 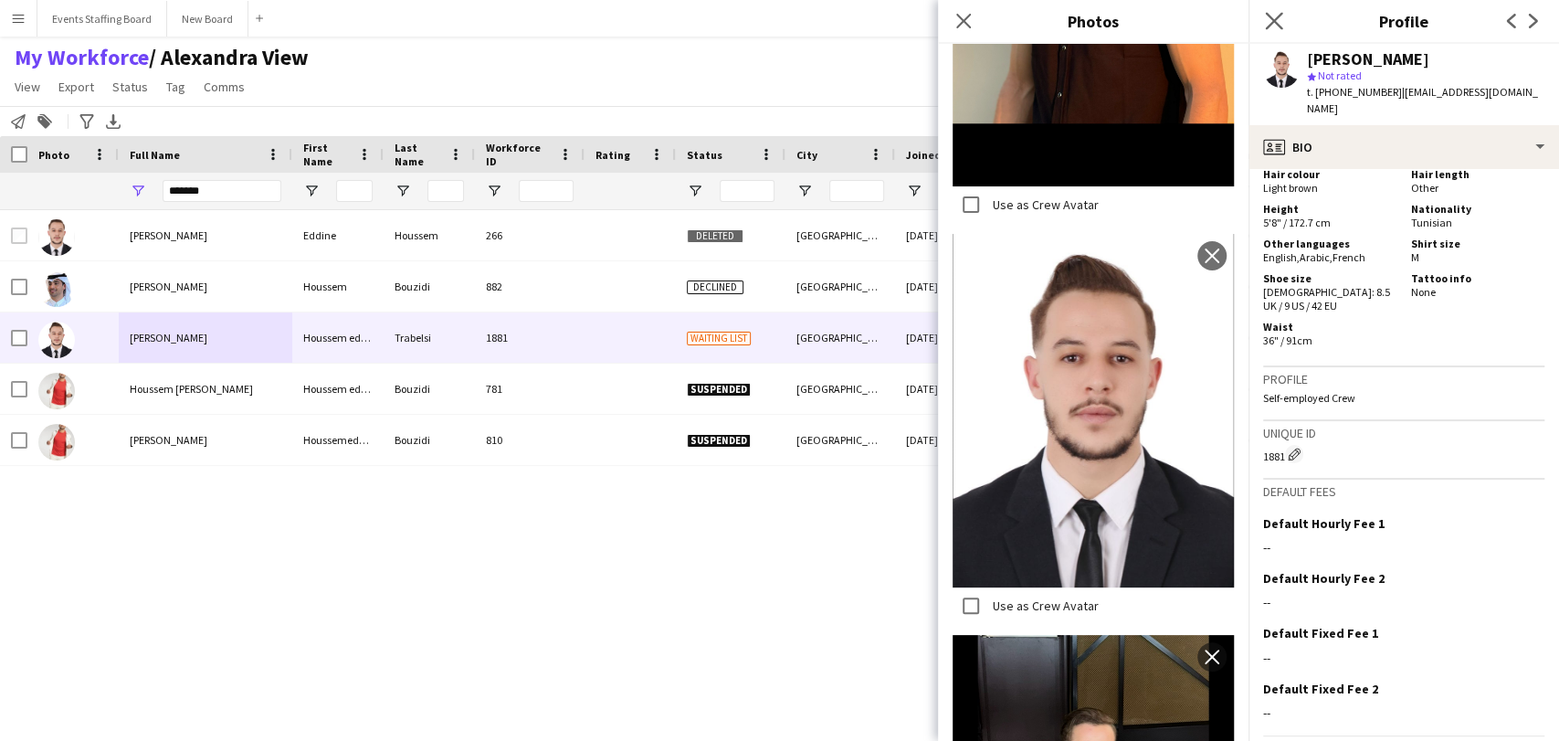 I want to click on a: My Workforce, so click(x=81, y=58).